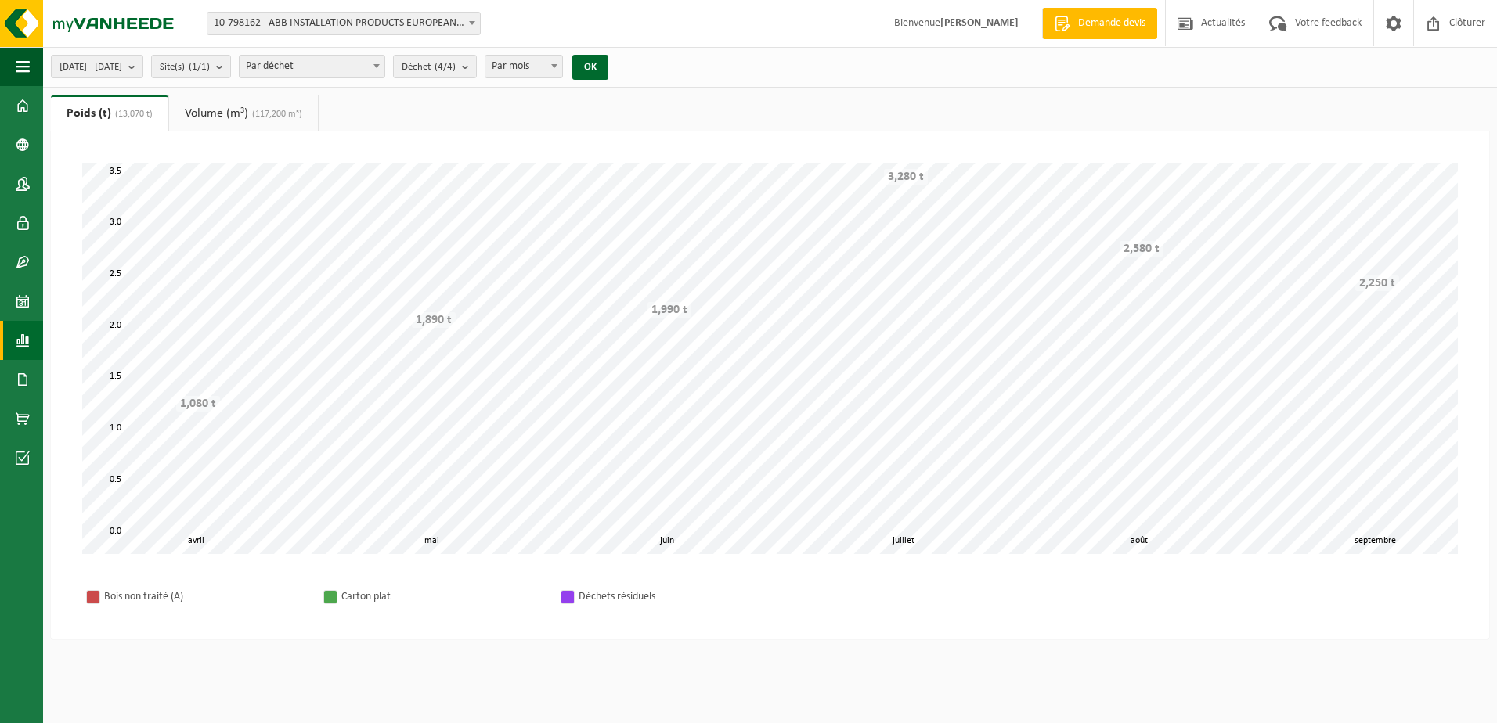 The width and height of the screenshot is (1497, 723). I want to click on div: 2,250 t, so click(1377, 283).